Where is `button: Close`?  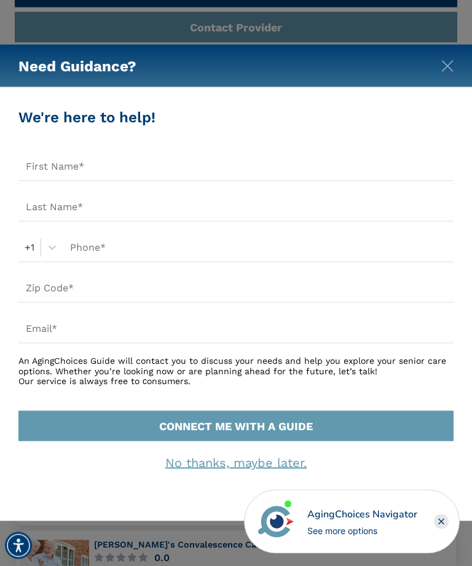 button: Close is located at coordinates (447, 64).